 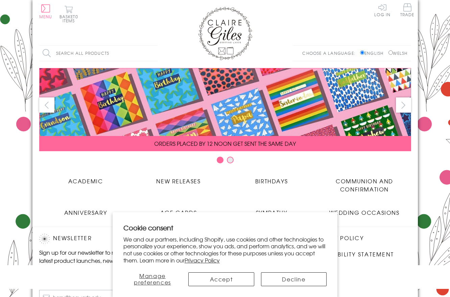 I want to click on span: Sympathy, so click(x=272, y=213).